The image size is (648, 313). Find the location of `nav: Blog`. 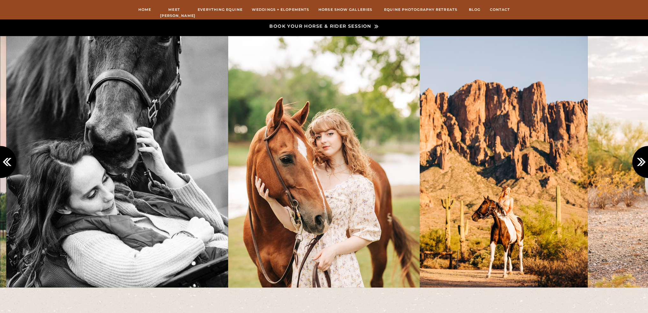

nav: Blog is located at coordinates (475, 10).